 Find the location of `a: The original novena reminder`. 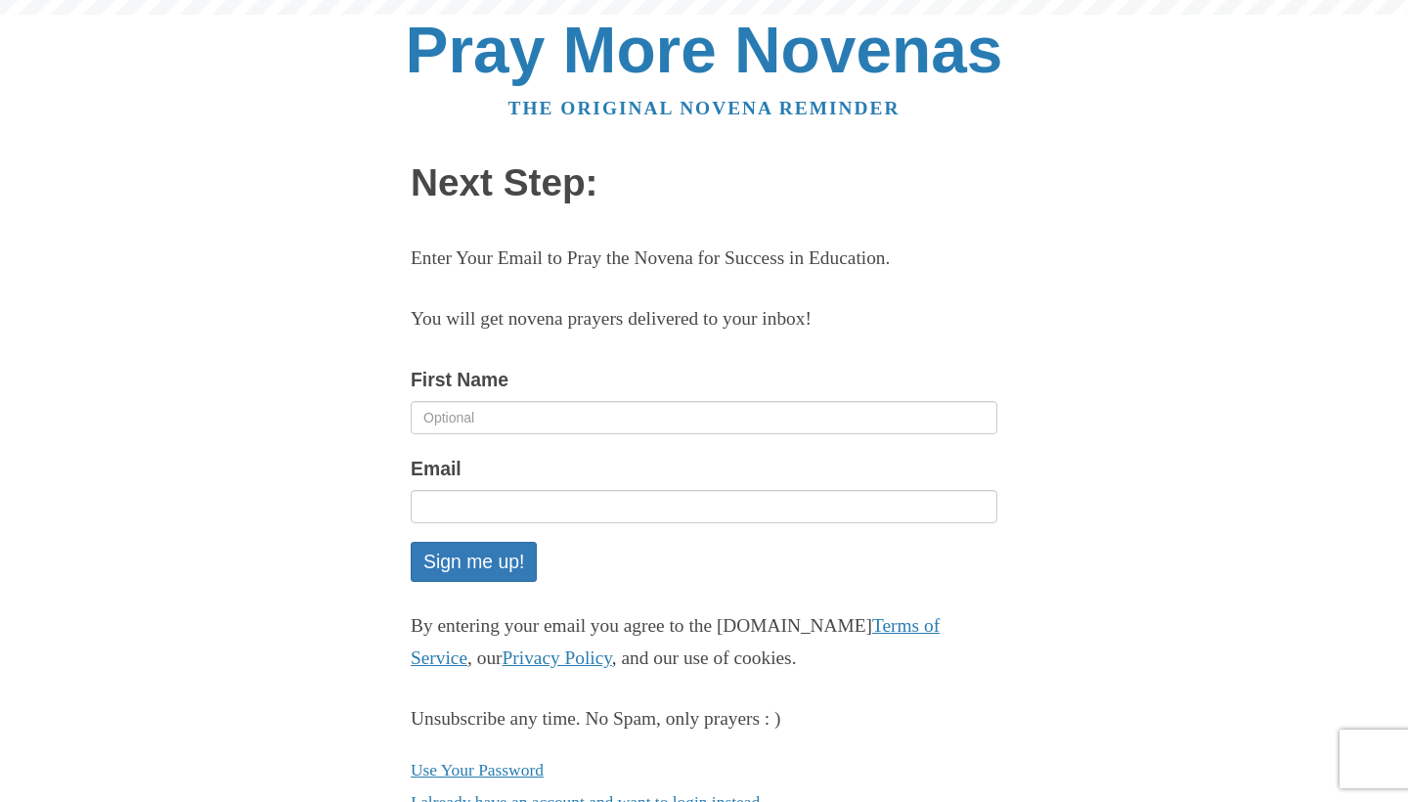

a: The original novena reminder is located at coordinates (704, 108).